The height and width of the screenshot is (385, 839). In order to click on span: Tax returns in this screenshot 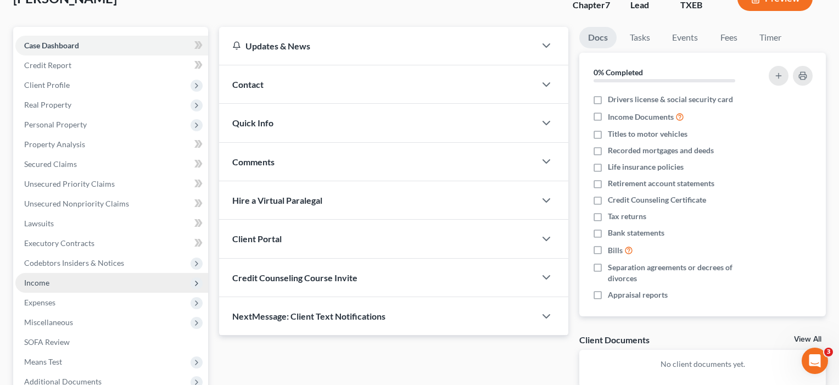, I will do `click(627, 216)`.